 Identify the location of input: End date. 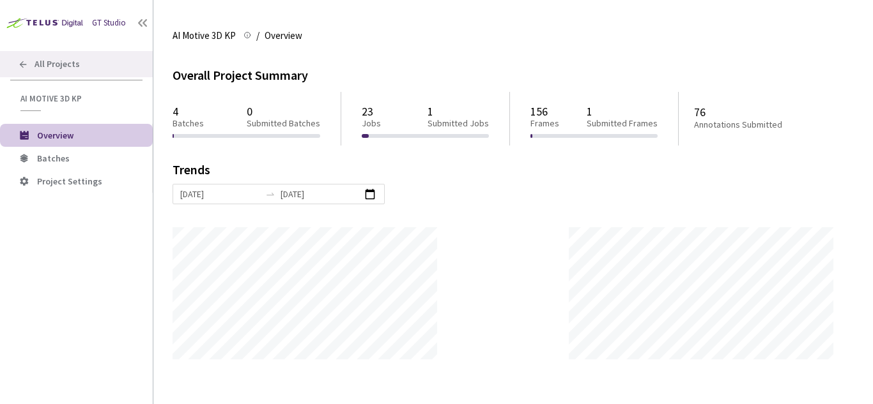
(320, 194).